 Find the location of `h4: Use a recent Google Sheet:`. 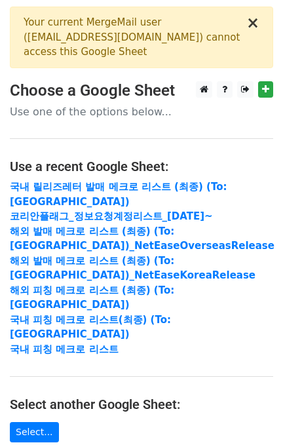

h4: Use a recent Google Sheet: is located at coordinates (142, 167).